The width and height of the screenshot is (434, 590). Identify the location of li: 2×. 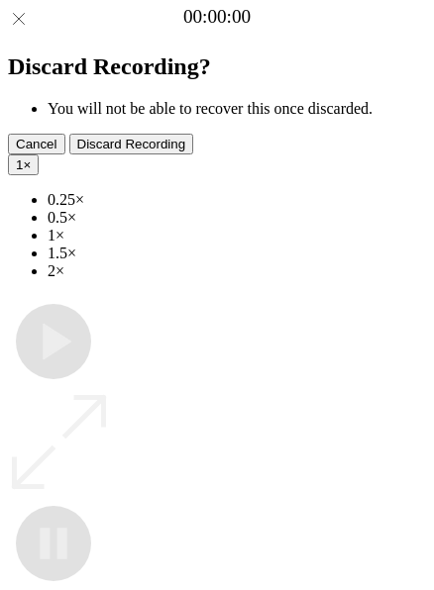
(237, 271).